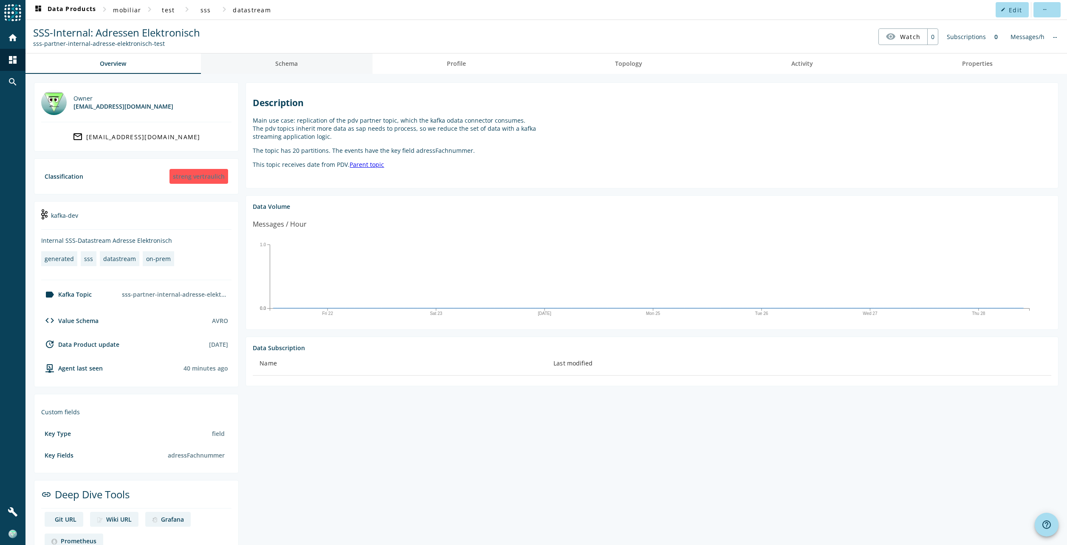  I want to click on span: Topology, so click(628, 64).